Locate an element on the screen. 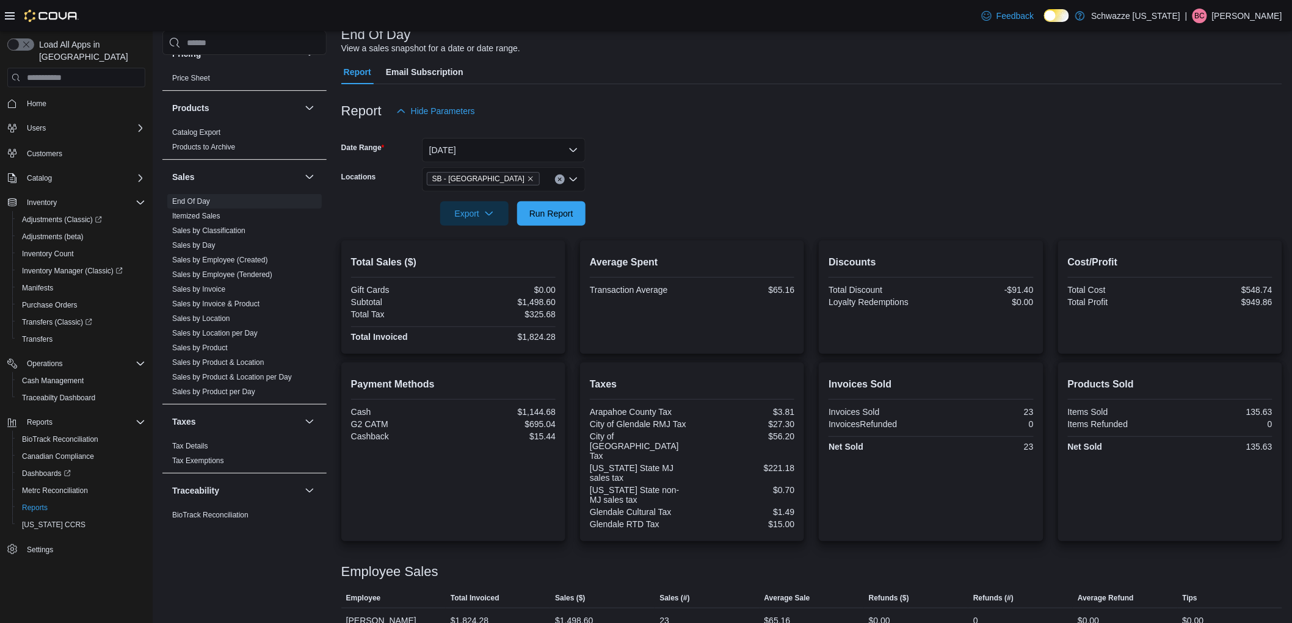  a: Cash Management is located at coordinates (52, 381).